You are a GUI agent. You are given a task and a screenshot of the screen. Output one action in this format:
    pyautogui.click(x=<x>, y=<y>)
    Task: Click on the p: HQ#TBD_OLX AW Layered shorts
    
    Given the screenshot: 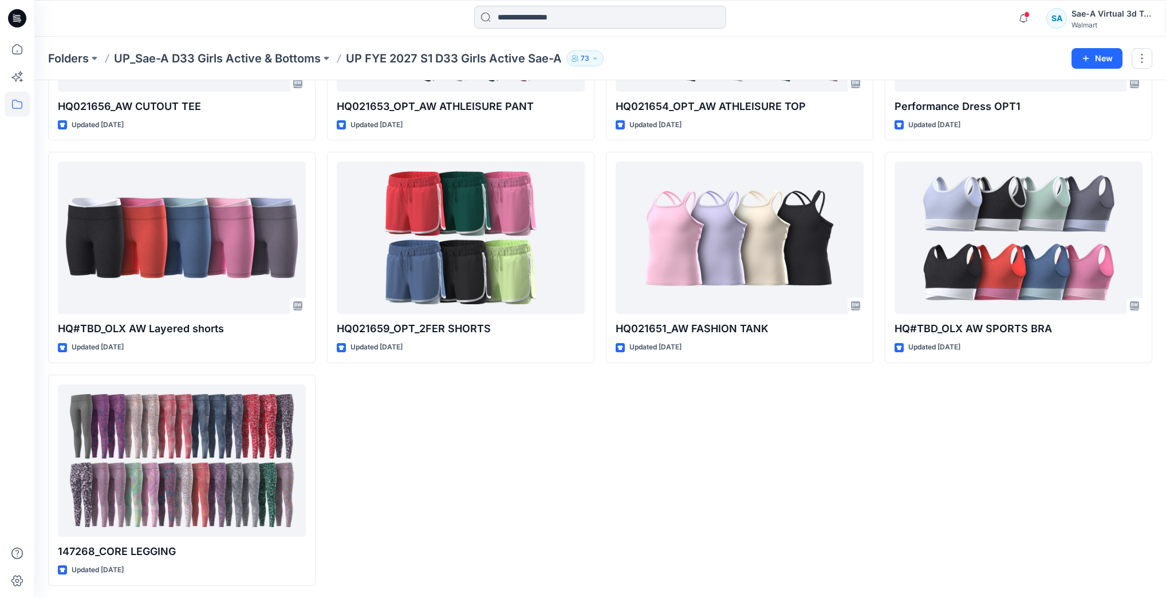 What is the action you would take?
    pyautogui.click(x=182, y=329)
    